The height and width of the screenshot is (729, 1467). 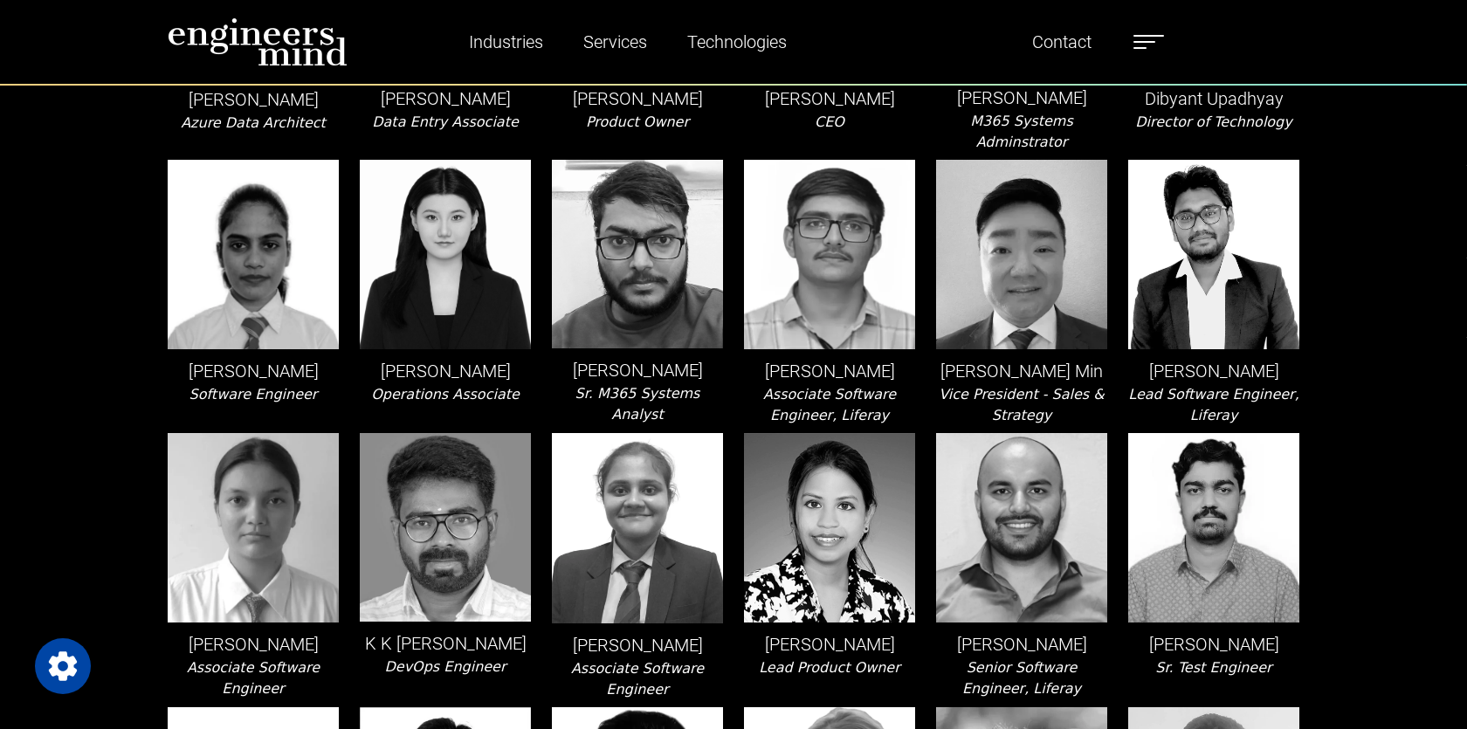 I want to click on i: Product Owner, so click(x=637, y=121).